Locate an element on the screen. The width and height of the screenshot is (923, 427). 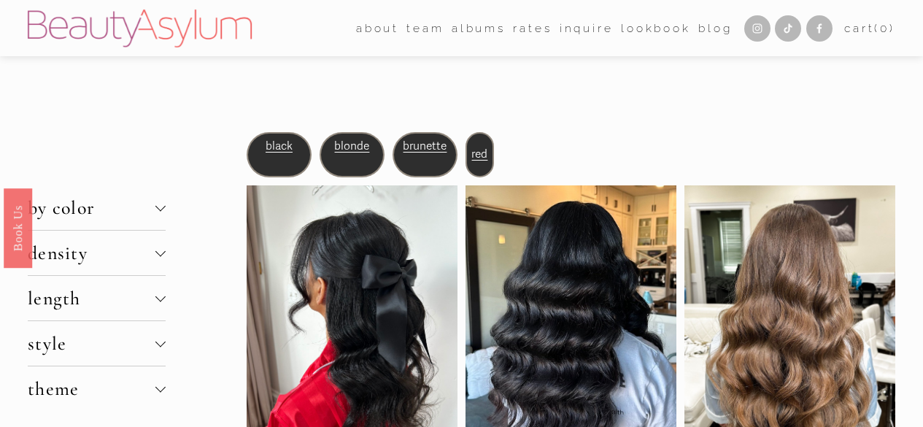
span: team is located at coordinates (425, 28).